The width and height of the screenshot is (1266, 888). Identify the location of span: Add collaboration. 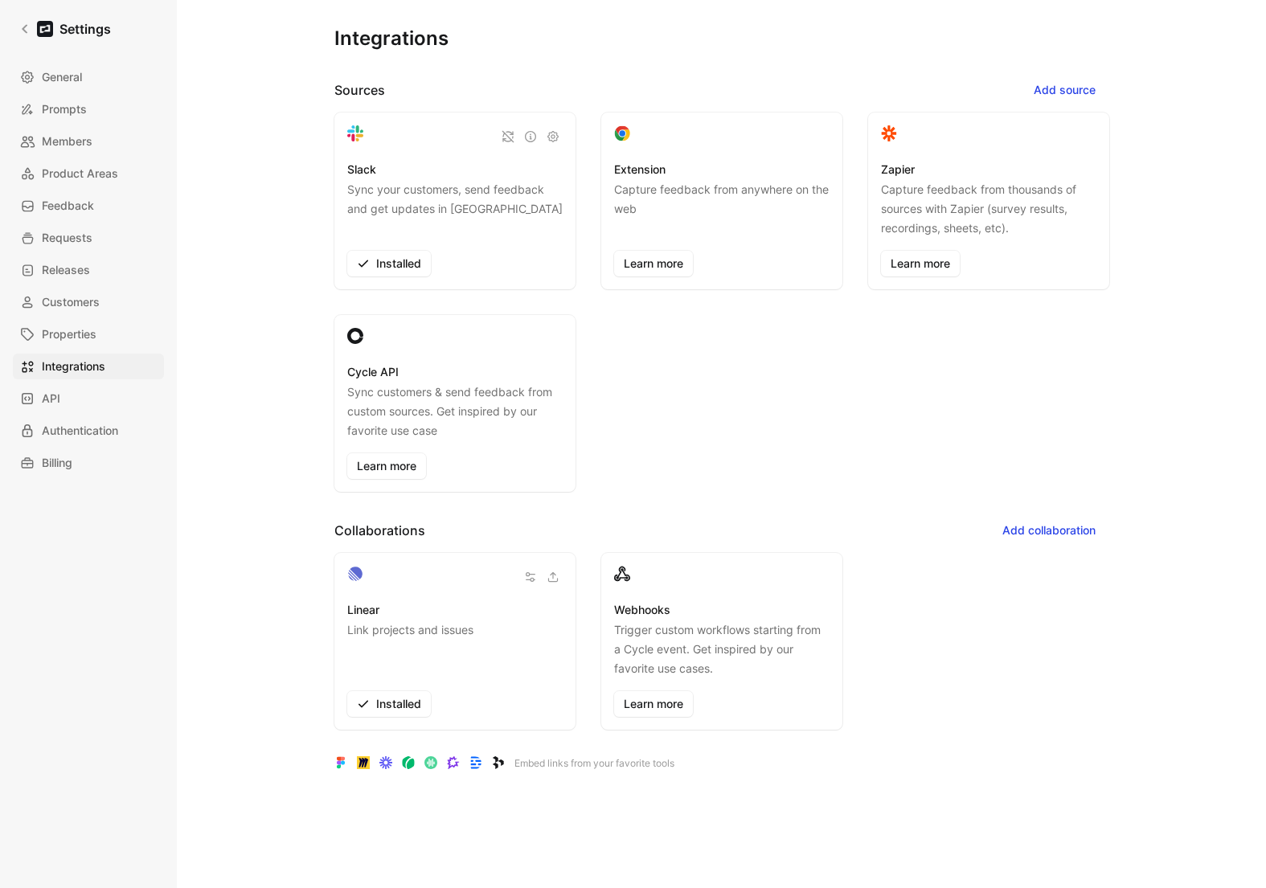
(1049, 531).